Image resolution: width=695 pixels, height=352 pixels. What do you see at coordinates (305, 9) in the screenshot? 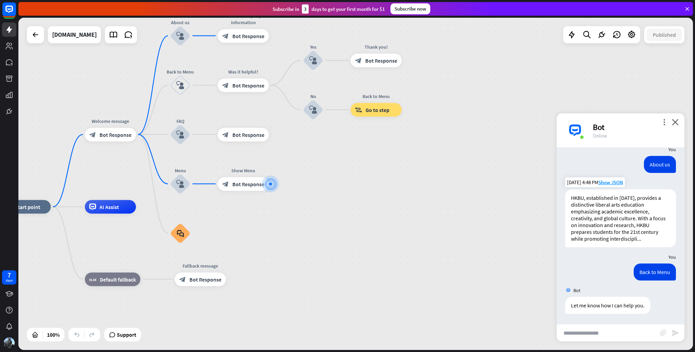
I see `div: 3` at bounding box center [305, 9].